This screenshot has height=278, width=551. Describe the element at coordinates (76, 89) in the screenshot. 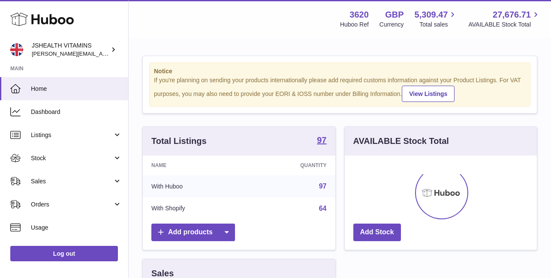

I see `span: Home` at that location.